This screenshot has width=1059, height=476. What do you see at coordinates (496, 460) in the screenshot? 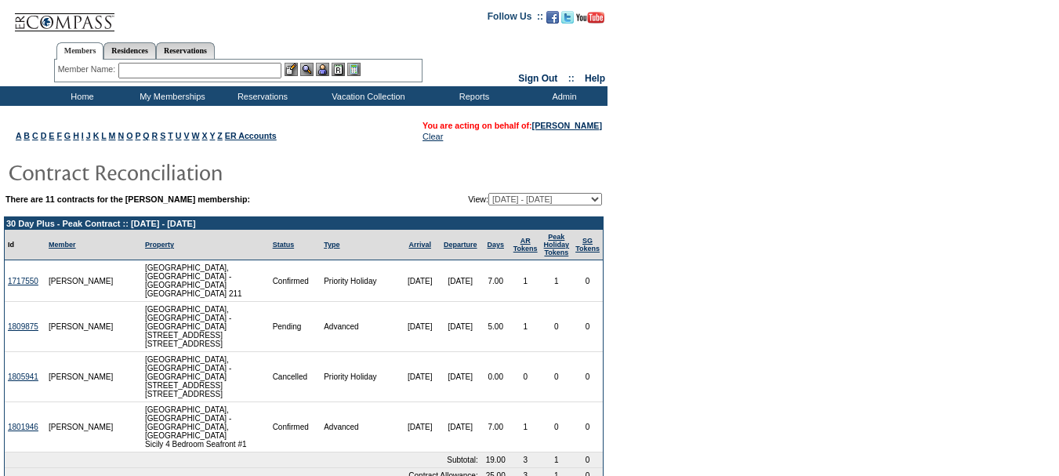
I see `td: 19.00` at bounding box center [496, 460].